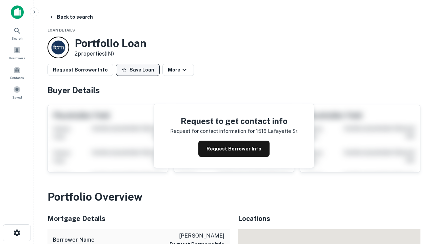 Image resolution: width=434 pixels, height=244 pixels. Describe the element at coordinates (139, 219) in the screenshot. I see `h5: Mortgage Details` at that location.